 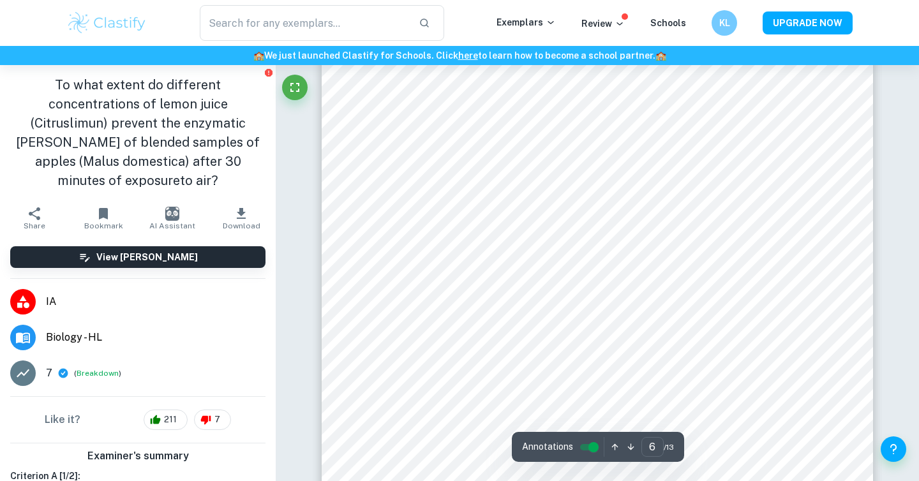 I want to click on span: IA, so click(x=156, y=302).